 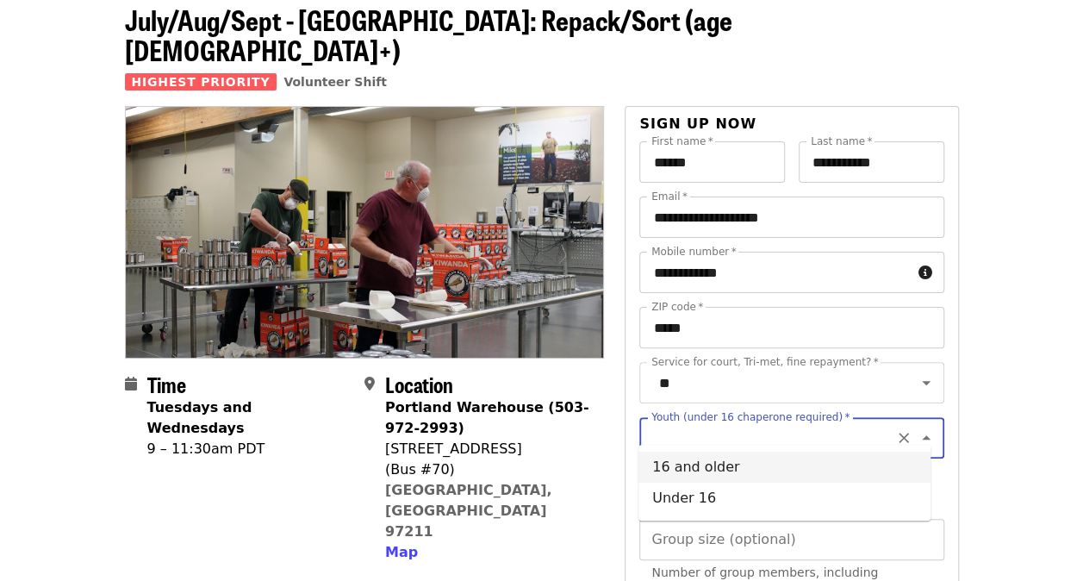 What do you see at coordinates (669, 196) in the screenshot?
I see `label: Email` at bounding box center [669, 196].